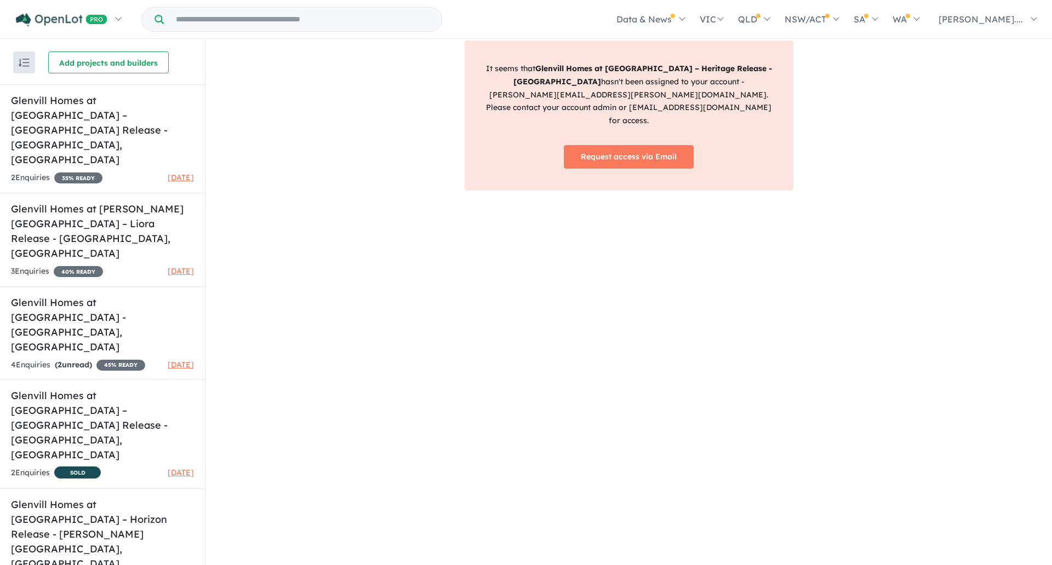  Describe the element at coordinates (78, 272) in the screenshot. I see `span: 40 % READY` at that location.